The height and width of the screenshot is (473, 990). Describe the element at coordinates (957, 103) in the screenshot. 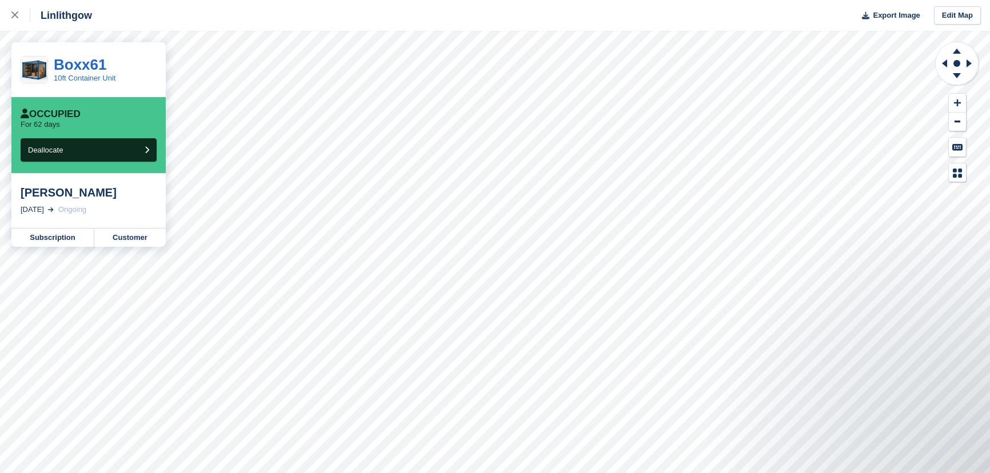

I see `button: Zoom In` at that location.